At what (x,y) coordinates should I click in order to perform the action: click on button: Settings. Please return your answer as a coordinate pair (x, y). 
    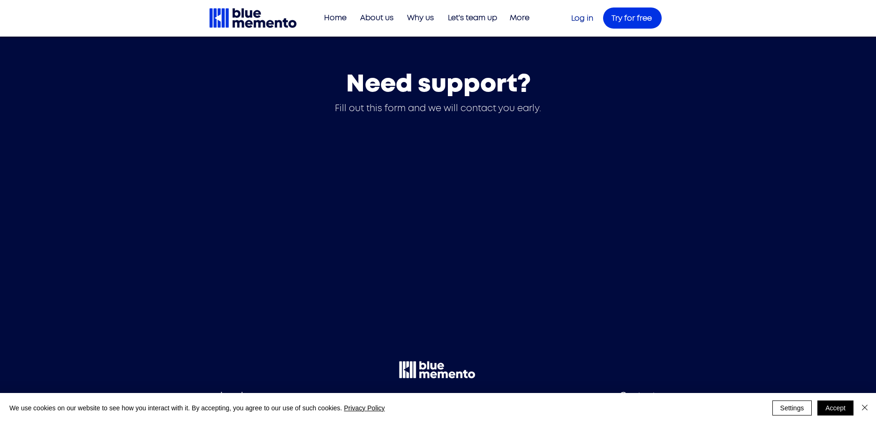
    Looking at the image, I should click on (792, 408).